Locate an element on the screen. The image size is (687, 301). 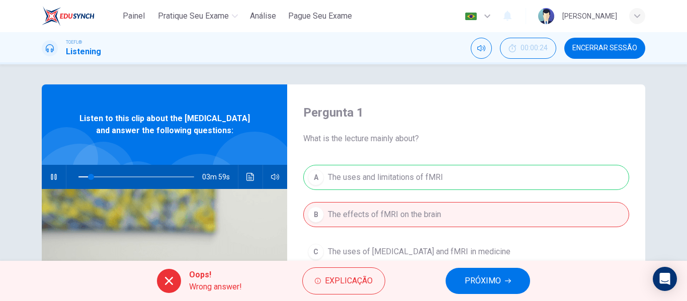
span: Pratique seu exame is located at coordinates (193, 16).